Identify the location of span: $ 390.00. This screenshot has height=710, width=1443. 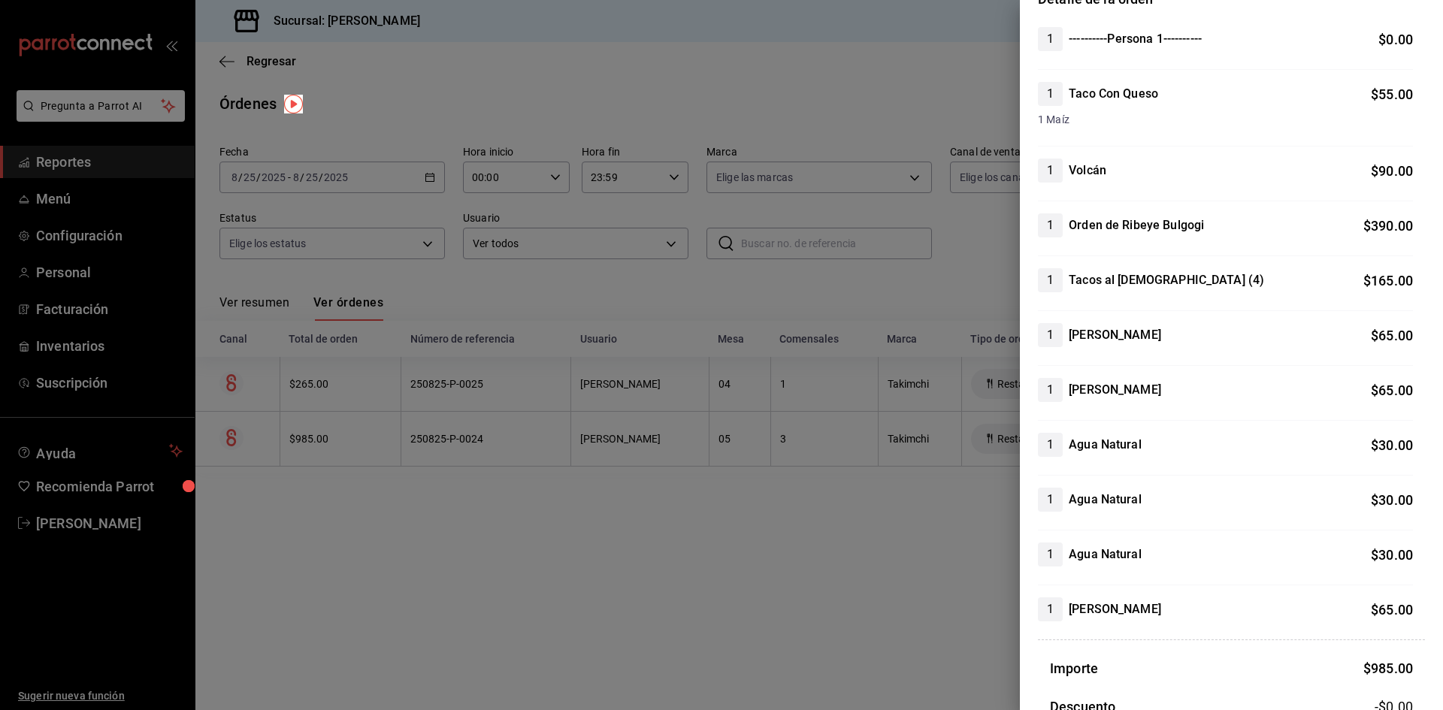
(1388, 225).